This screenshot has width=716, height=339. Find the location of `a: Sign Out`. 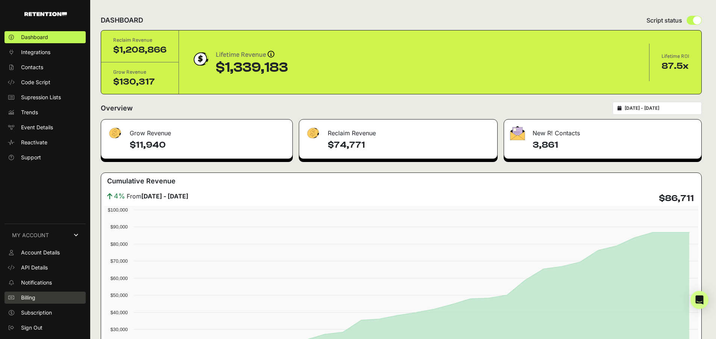

a: Sign Out is located at coordinates (45, 328).